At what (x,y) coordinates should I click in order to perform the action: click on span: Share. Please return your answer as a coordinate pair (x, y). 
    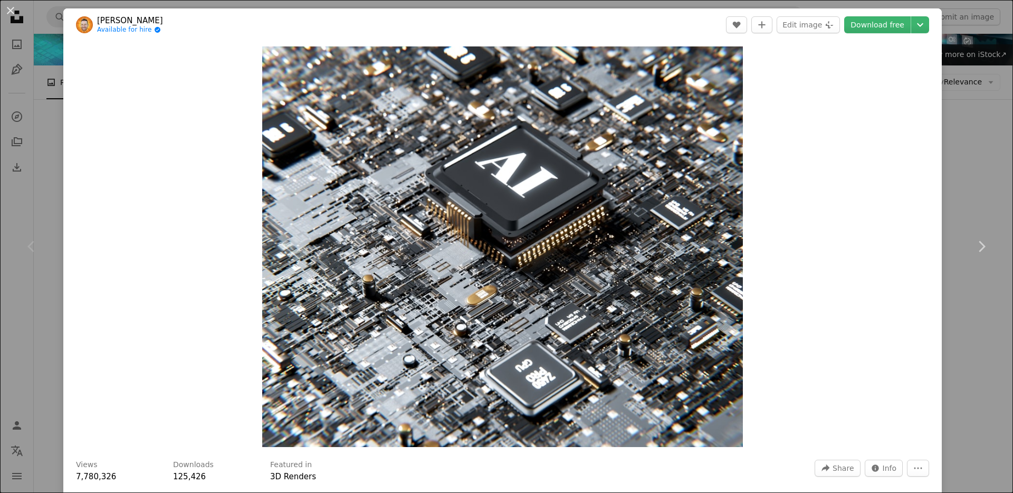
    Looking at the image, I should click on (843, 468).